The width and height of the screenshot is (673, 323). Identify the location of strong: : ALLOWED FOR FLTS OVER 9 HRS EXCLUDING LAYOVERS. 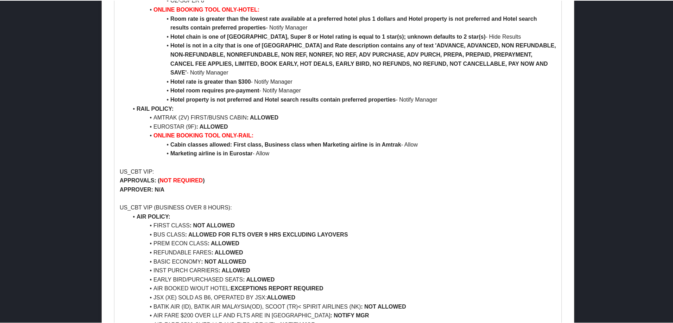
(266, 234).